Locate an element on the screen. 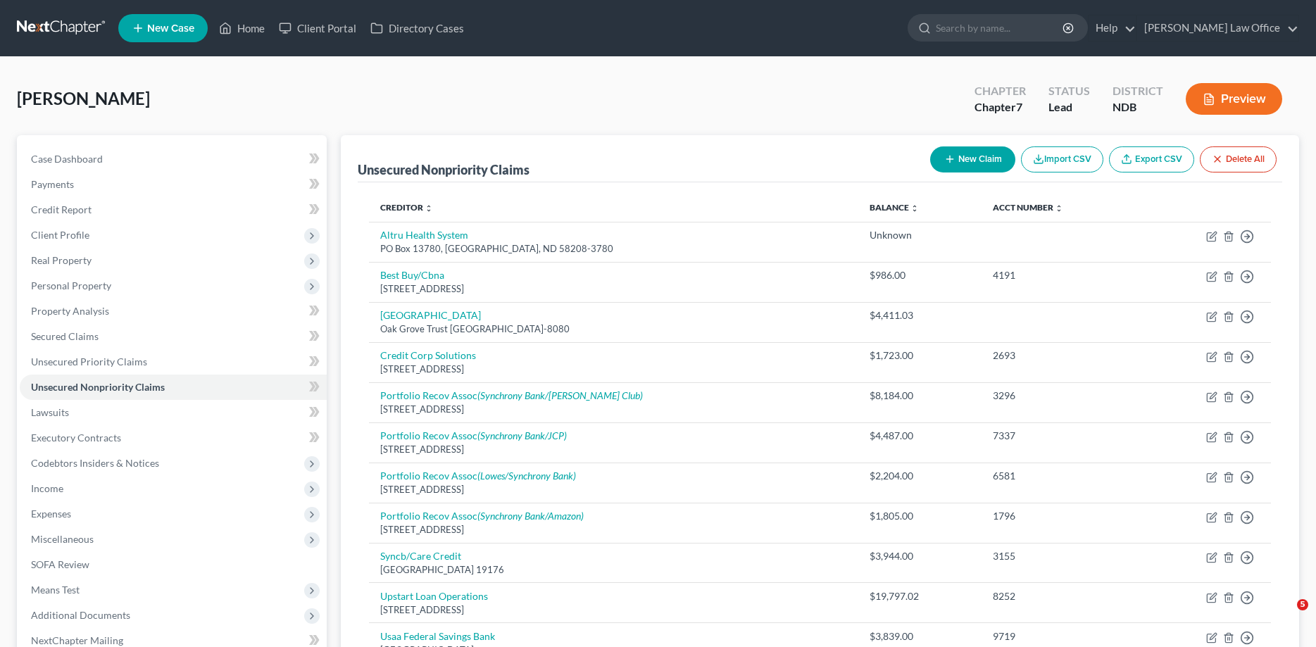 The image size is (1316, 647). a: Payments is located at coordinates (173, 184).